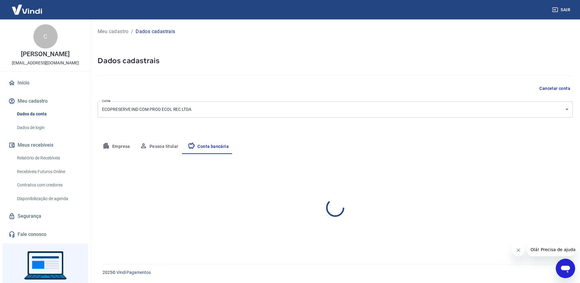  Describe the element at coordinates (45, 83) in the screenshot. I see `a: Início` at that location.